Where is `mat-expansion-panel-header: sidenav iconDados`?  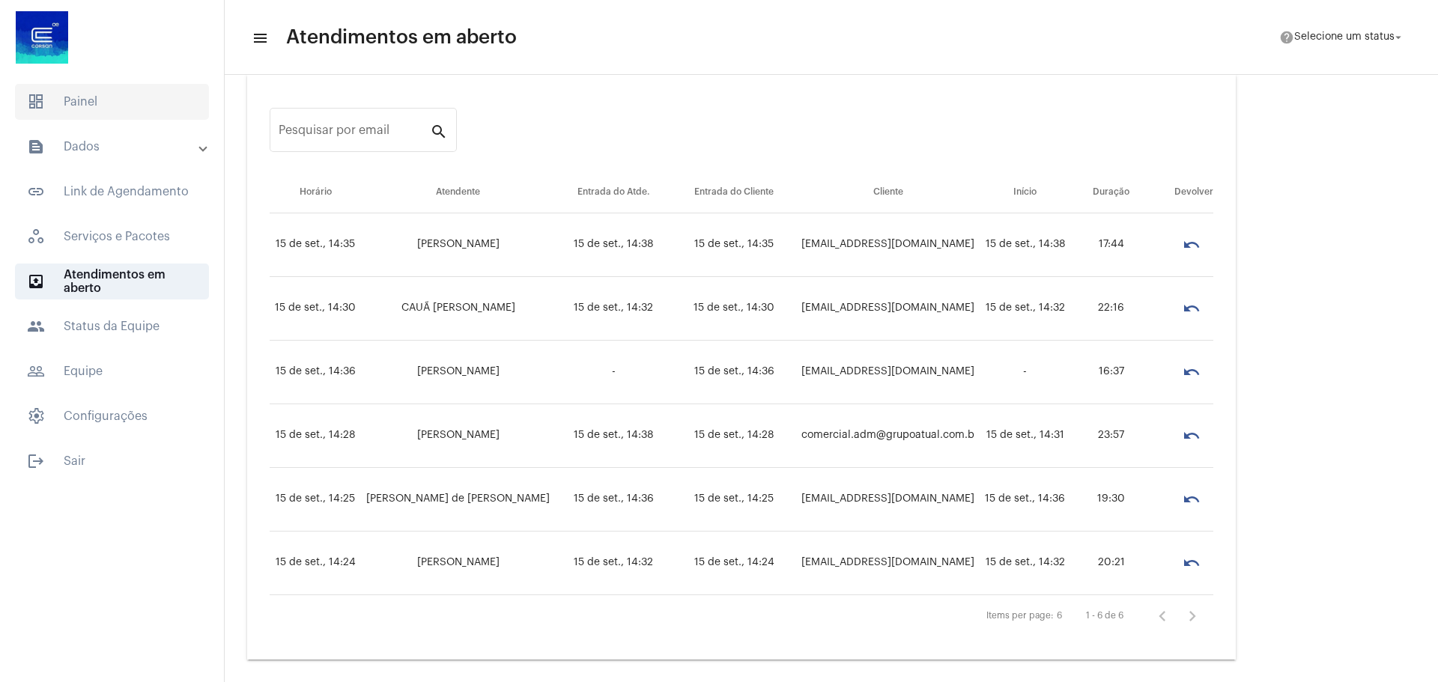
mat-expansion-panel-header: sidenav iconDados is located at coordinates (116, 147).